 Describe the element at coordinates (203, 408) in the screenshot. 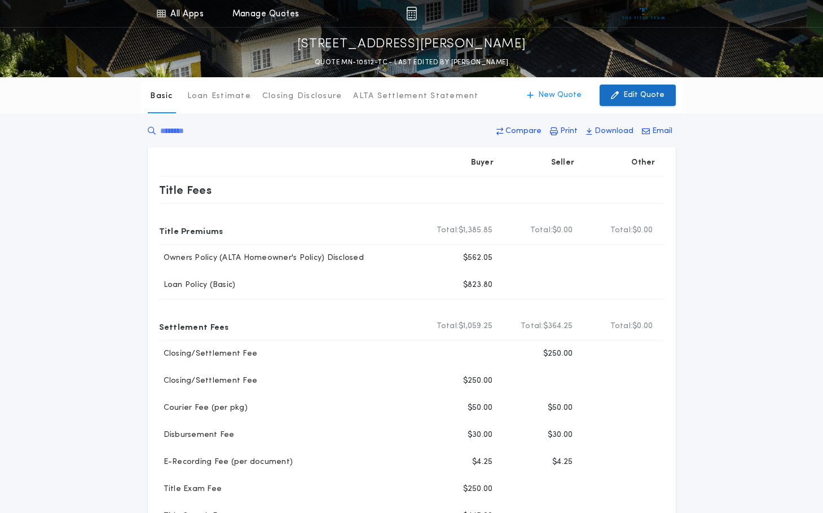

I see `p: Courier Fee (per pkg)` at that location.